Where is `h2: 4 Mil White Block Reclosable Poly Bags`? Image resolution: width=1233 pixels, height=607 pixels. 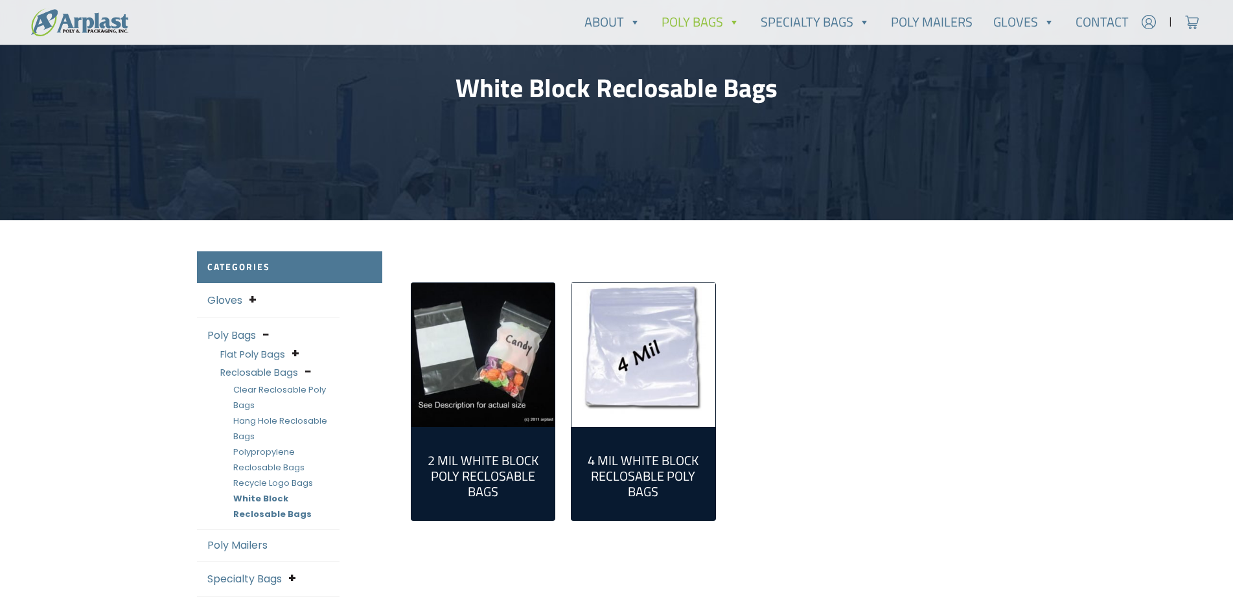
h2: 4 Mil White Block Reclosable Poly Bags is located at coordinates (644, 476).